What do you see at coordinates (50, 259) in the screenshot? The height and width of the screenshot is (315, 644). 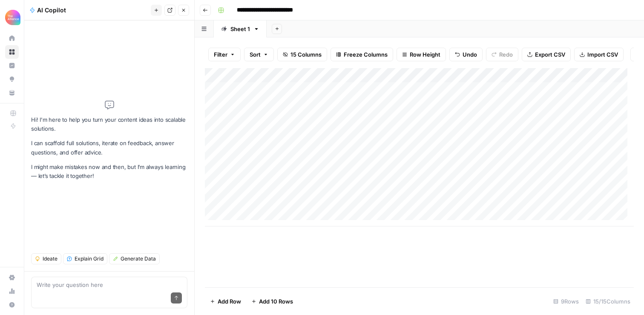 I see `span: Ideate` at bounding box center [50, 259].